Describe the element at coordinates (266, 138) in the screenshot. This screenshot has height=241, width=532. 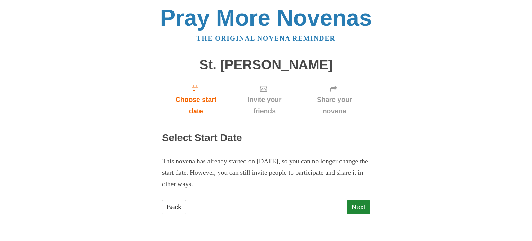
I see `h2: Select Start Date` at that location.